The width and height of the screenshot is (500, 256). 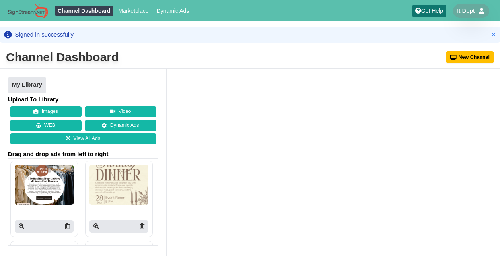 I want to click on a: View All Ads, so click(x=83, y=139).